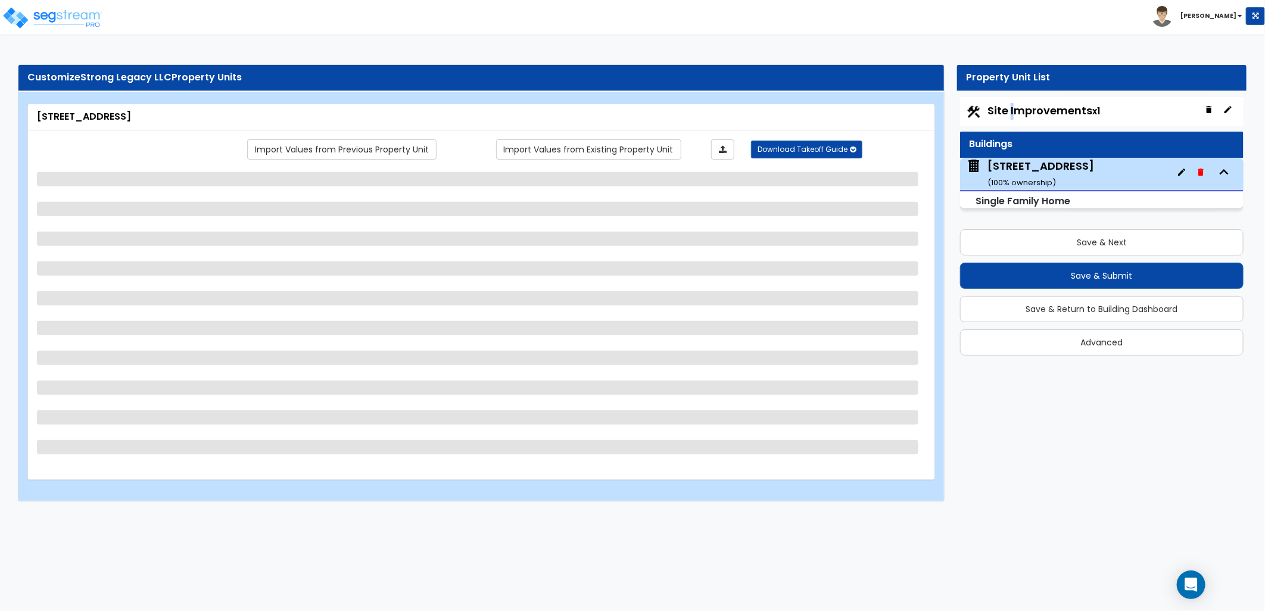 The width and height of the screenshot is (1265, 611). Describe the element at coordinates (126, 77) in the screenshot. I see `span: Strong Legacy LLC` at that location.